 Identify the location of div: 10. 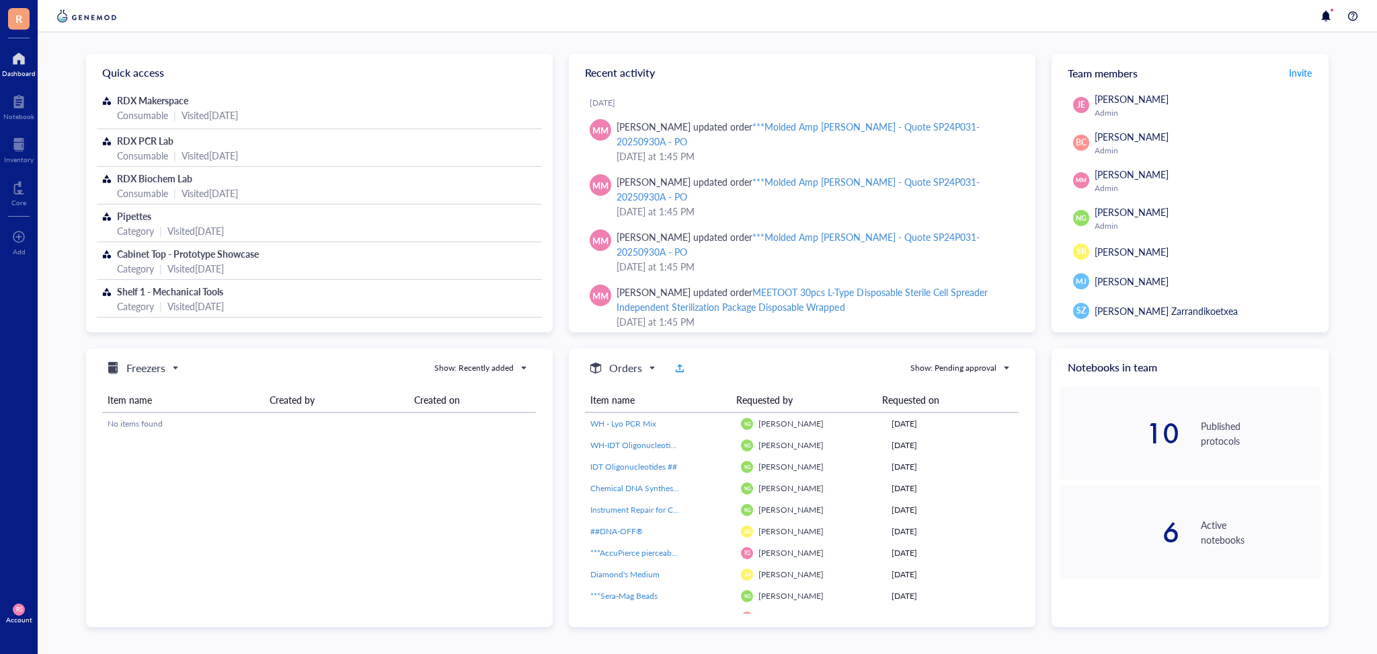
(1120, 433).